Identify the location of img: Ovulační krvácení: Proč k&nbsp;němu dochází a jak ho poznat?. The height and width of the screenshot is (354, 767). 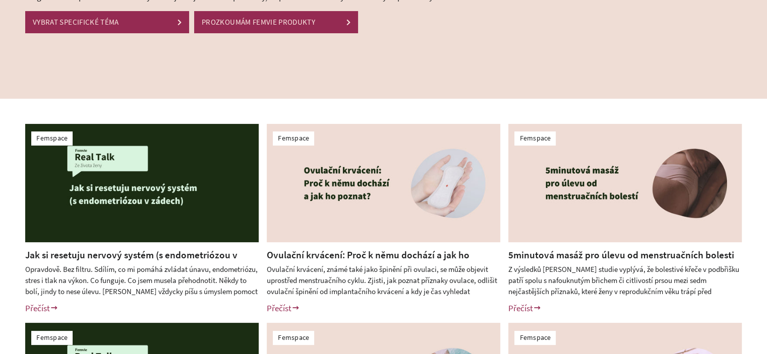
(383, 183).